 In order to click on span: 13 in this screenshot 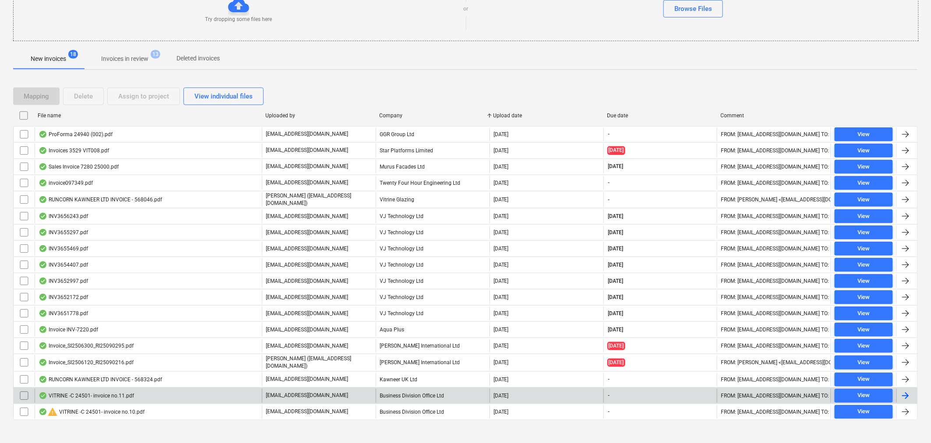, I will do `click(155, 54)`.